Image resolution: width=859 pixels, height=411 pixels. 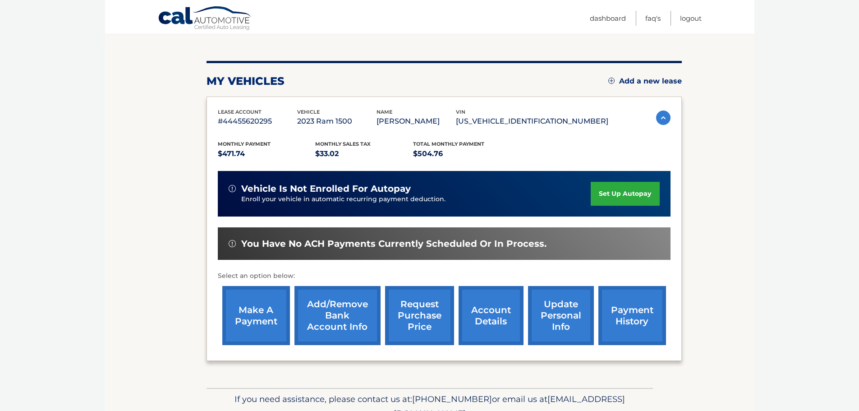 I want to click on a: FAQ's, so click(x=653, y=18).